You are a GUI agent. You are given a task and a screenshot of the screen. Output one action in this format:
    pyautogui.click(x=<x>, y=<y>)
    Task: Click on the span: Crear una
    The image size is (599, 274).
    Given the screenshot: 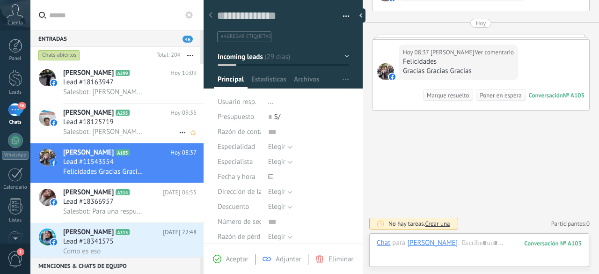 What is the action you would take?
    pyautogui.click(x=437, y=223)
    